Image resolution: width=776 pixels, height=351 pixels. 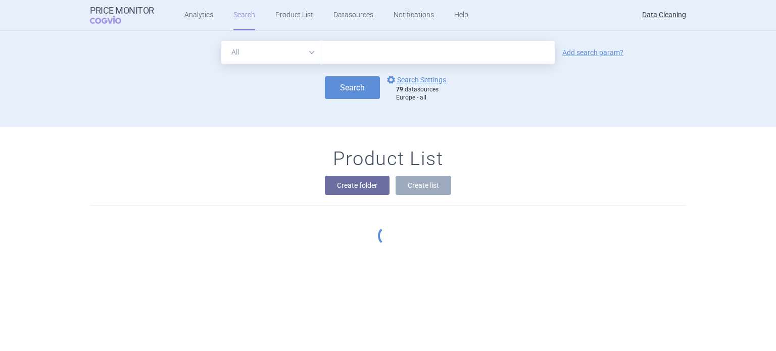 I want to click on a: Price MonitorCOGVIO, so click(x=122, y=15).